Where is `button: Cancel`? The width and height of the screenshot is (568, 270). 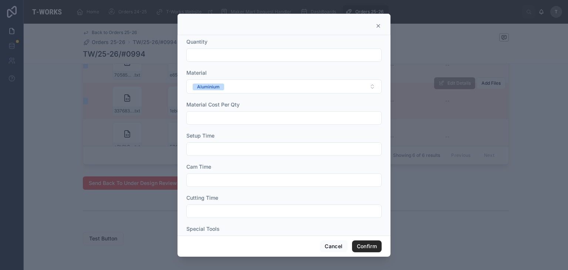 button: Cancel is located at coordinates (334, 246).